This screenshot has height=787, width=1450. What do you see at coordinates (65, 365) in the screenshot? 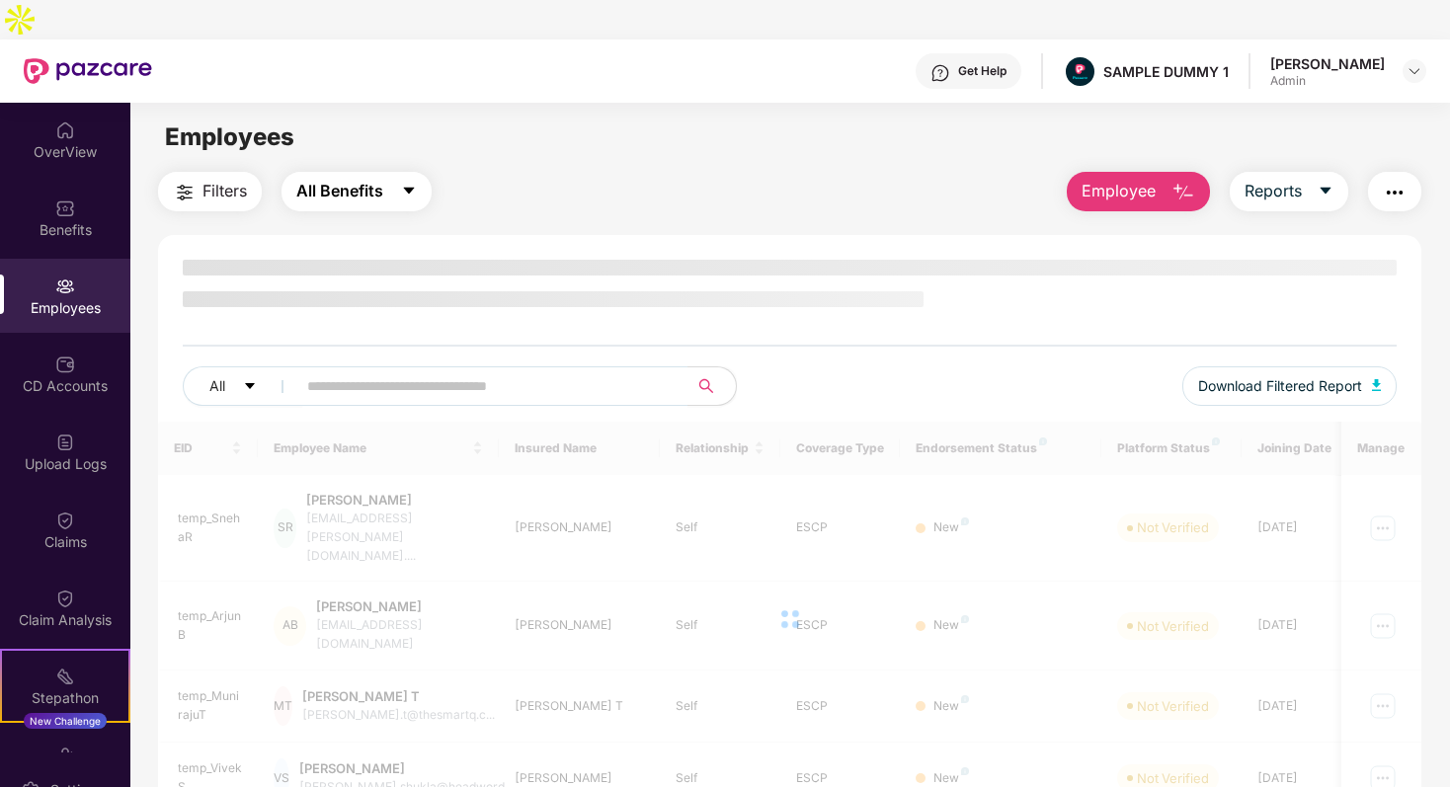
I see `img: svg+xml;base64,PHN2ZyBpZD0iQ0RfQWNjb3VudHMiIGRhdGEtbmFtZT0iQ0QgQWNjb3VudHMiIHhtbG5zPSJodHRwOi8vd3...` at bounding box center [65, 365].